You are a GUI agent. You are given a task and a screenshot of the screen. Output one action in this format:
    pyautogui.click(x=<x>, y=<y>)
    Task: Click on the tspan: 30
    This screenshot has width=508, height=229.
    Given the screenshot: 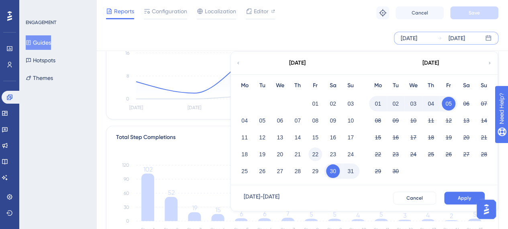 What is the action you would take?
    pyautogui.click(x=126, y=207)
    